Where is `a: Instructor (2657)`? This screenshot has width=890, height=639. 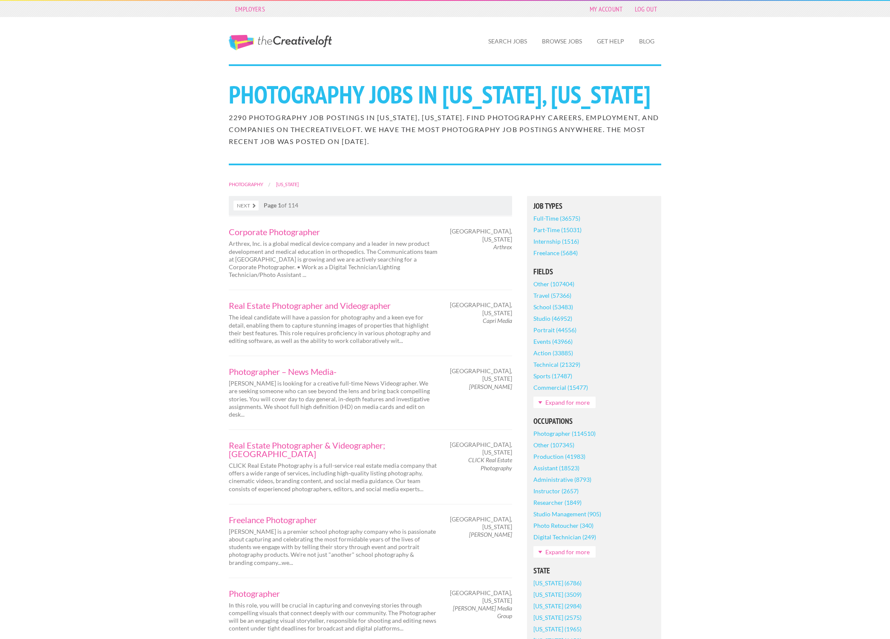
a: Instructor (2657) is located at coordinates (556, 491).